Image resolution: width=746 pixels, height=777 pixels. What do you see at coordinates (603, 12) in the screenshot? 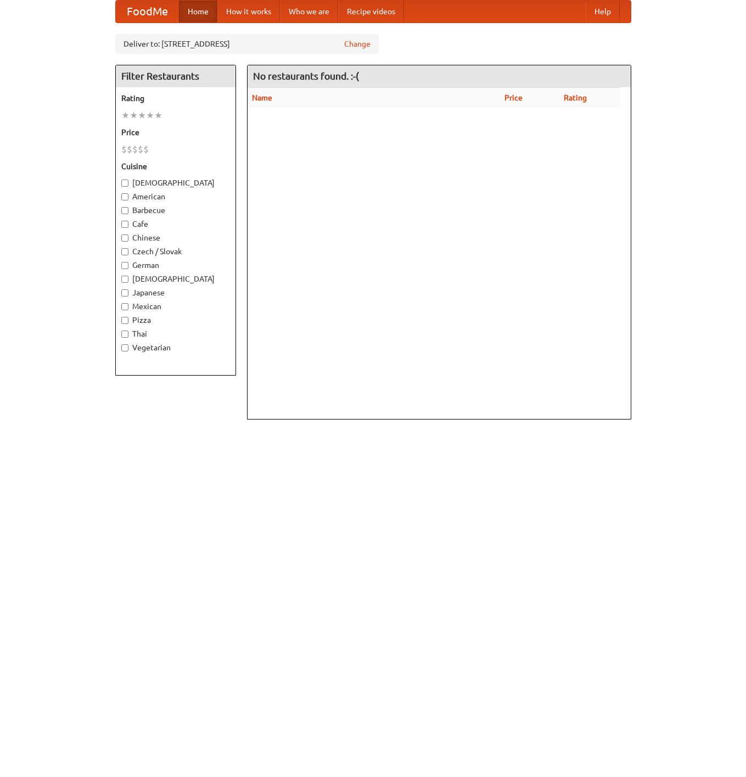
I see `a: Help` at bounding box center [603, 12].